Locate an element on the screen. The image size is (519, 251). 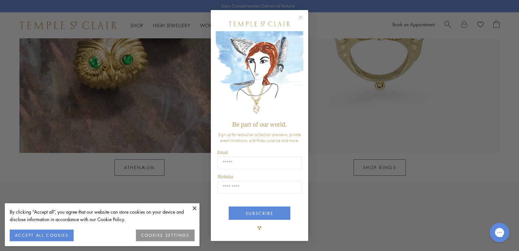
button: Gorgias live chat is located at coordinates (13, 12).